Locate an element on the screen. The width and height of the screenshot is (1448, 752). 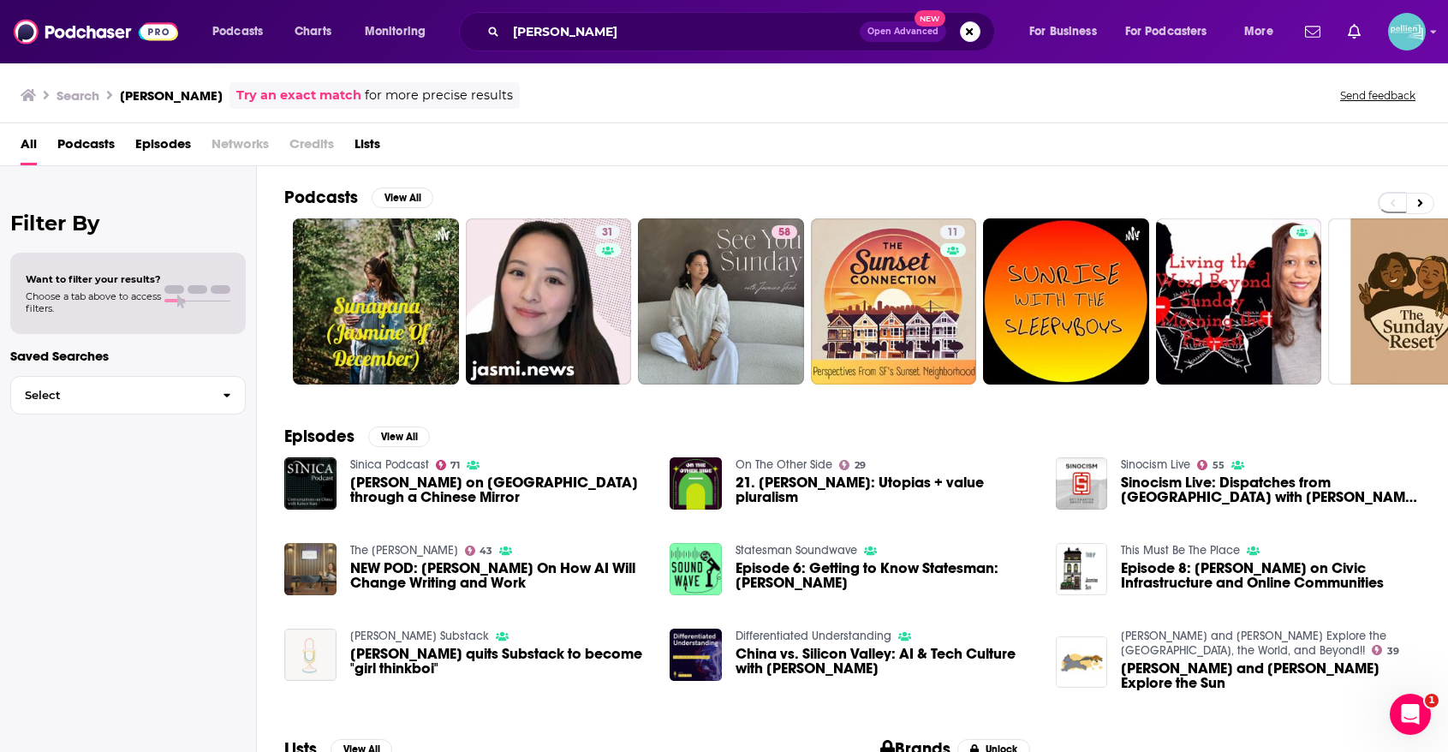
img: 21. Jasmine Sun: Utopias + value pluralism is located at coordinates (695, 483).